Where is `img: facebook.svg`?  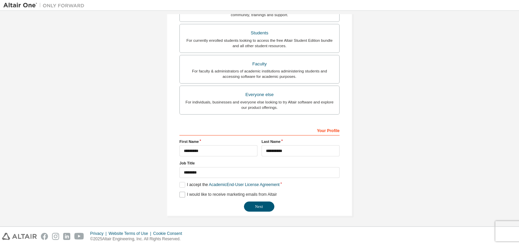 img: facebook.svg is located at coordinates (44, 237).